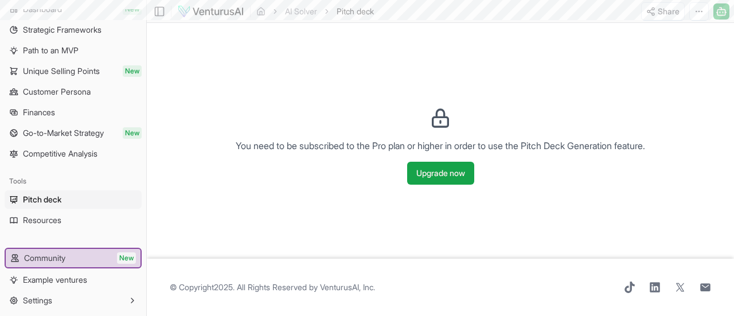 The height and width of the screenshot is (316, 734). What do you see at coordinates (73, 133) in the screenshot?
I see `a: Go-to-Market StrategyNew` at bounding box center [73, 133].